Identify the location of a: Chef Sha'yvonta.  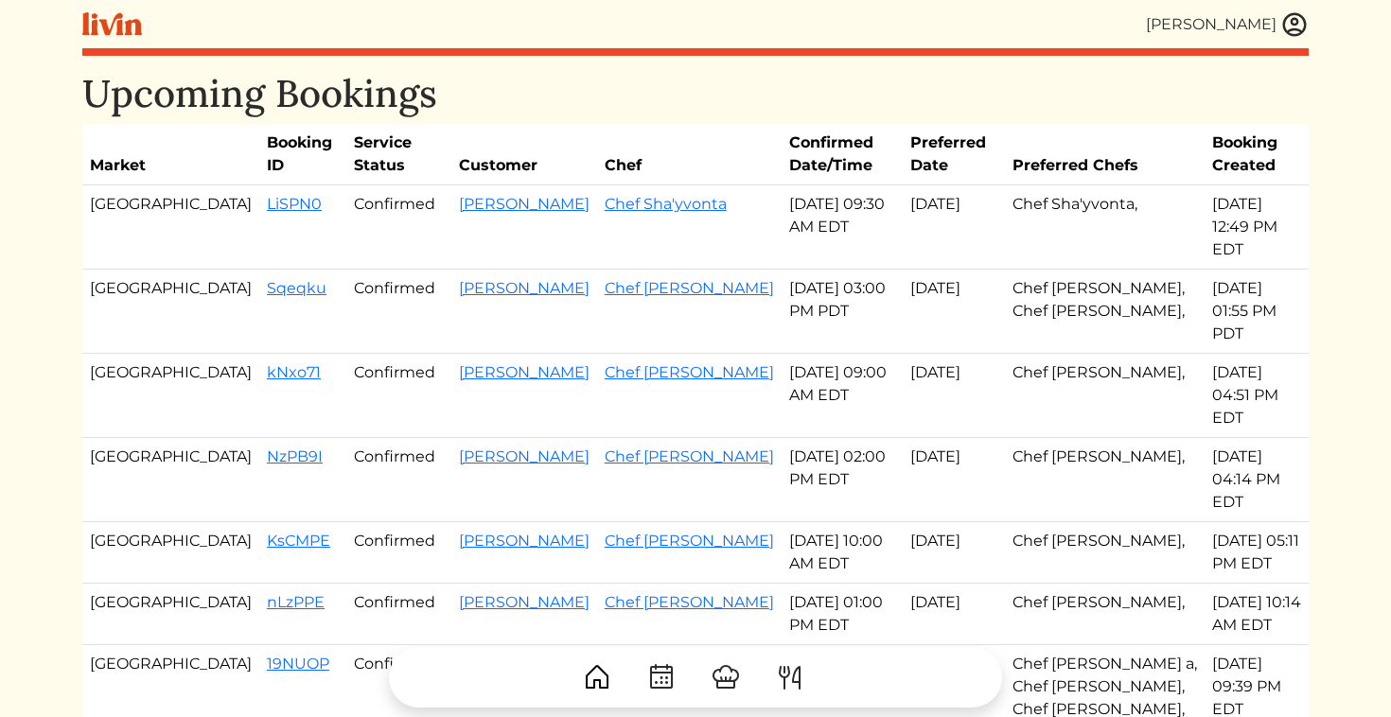
(665, 203).